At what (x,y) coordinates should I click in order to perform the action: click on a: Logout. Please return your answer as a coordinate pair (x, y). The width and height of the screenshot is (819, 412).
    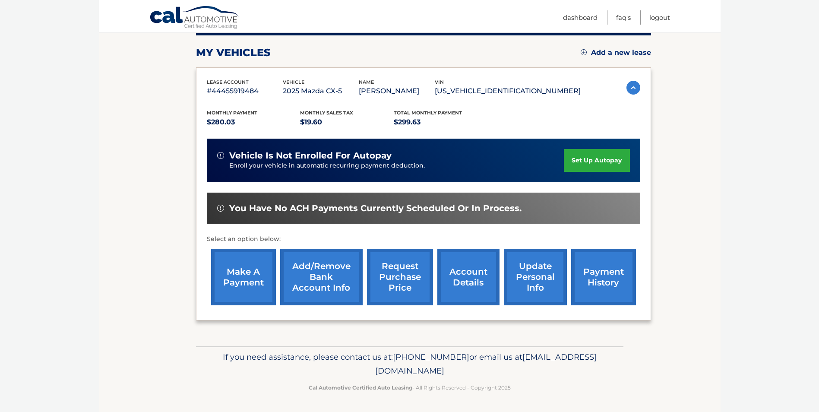
    Looking at the image, I should click on (659, 17).